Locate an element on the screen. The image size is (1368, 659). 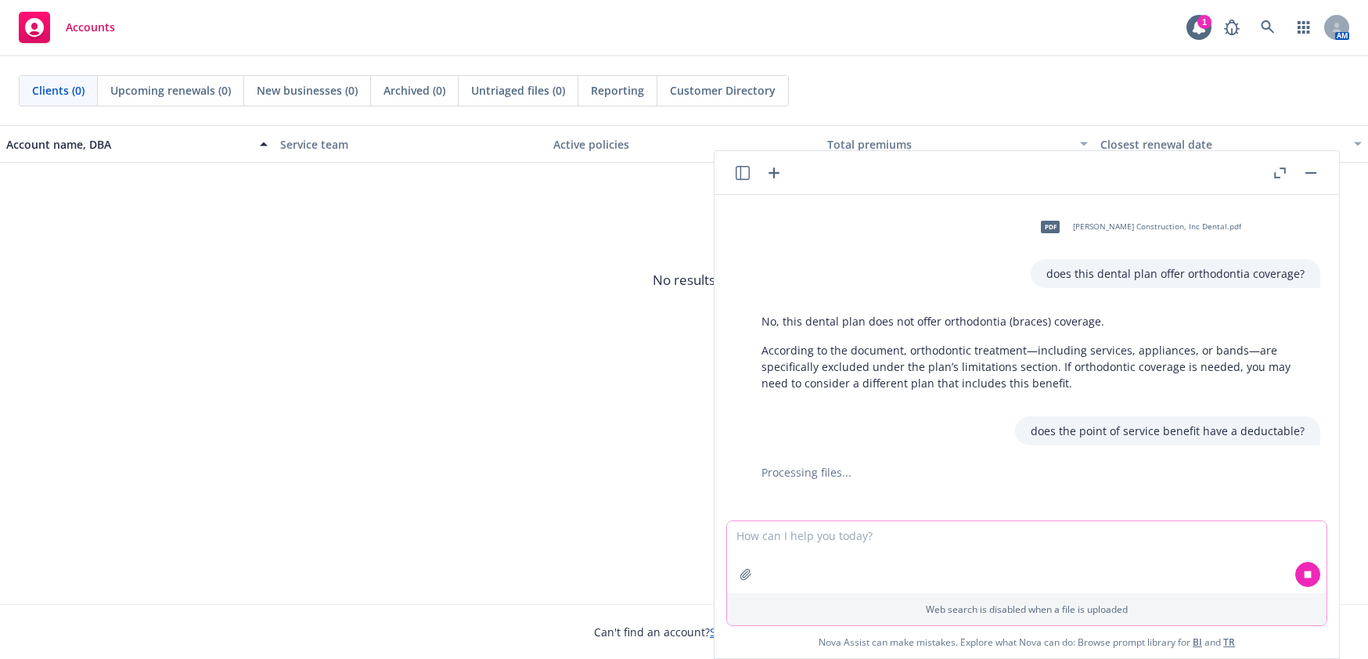
a: TR is located at coordinates (1228, 642).